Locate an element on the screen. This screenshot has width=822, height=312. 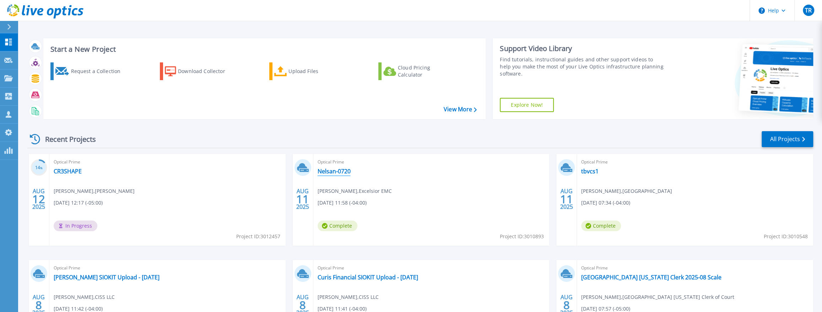
a: Nelsan-0720 is located at coordinates (334, 171).